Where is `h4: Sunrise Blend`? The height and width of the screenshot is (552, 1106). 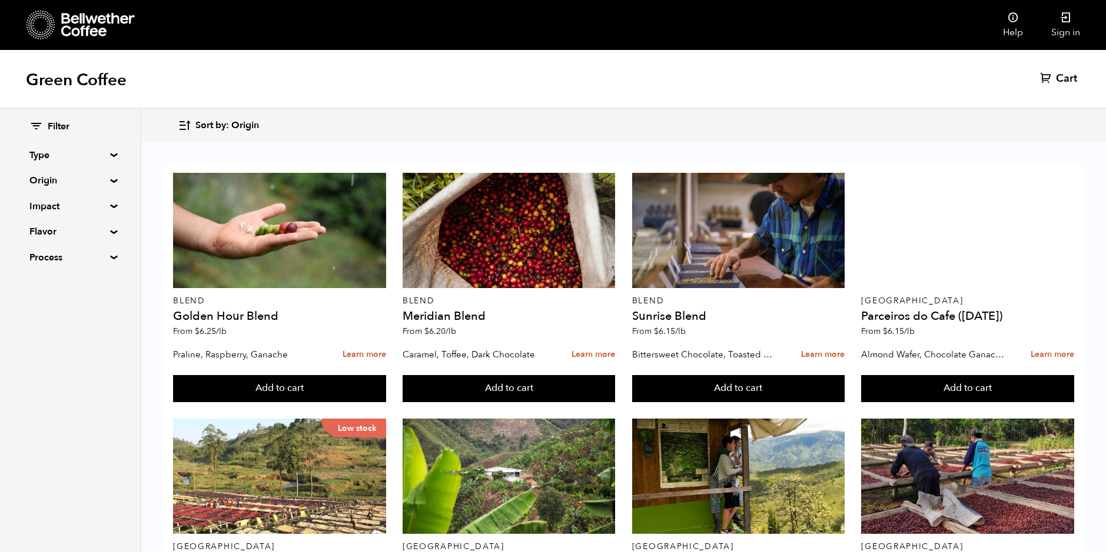 h4: Sunrise Blend is located at coordinates (738, 317).